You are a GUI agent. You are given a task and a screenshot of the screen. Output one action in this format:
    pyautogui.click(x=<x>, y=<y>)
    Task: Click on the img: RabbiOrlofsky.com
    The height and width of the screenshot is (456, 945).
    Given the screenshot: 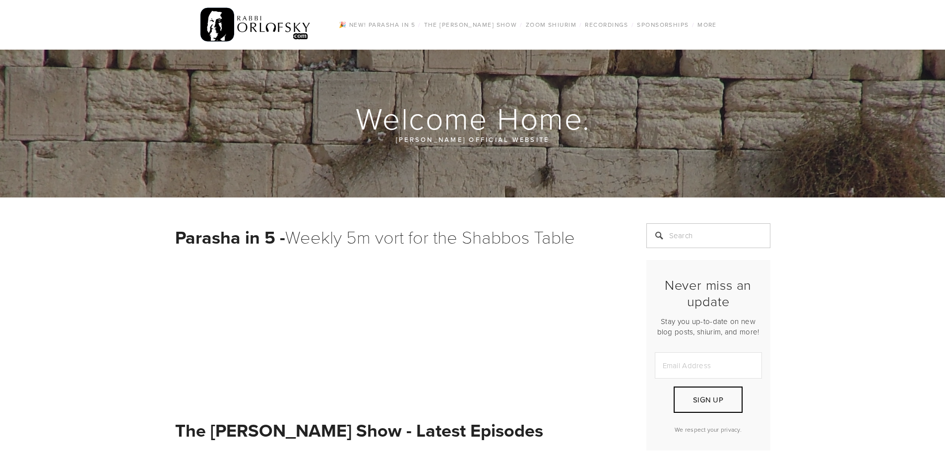 What is the action you would take?
    pyautogui.click(x=256, y=25)
    